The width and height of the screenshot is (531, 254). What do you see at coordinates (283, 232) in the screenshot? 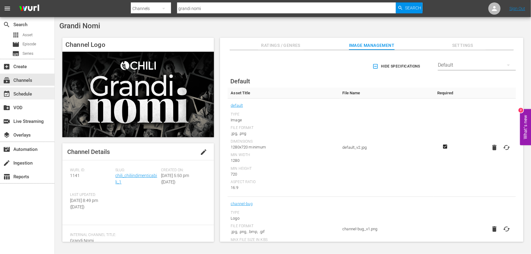
I see `div: .jpg, .png, .bmp, .gif` at bounding box center [283, 232].